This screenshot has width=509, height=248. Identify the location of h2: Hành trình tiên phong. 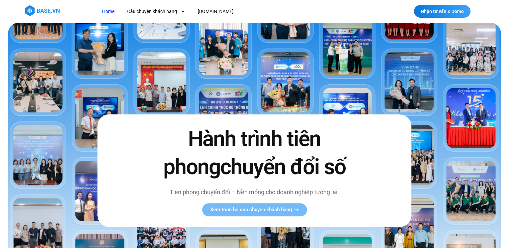
(254, 153).